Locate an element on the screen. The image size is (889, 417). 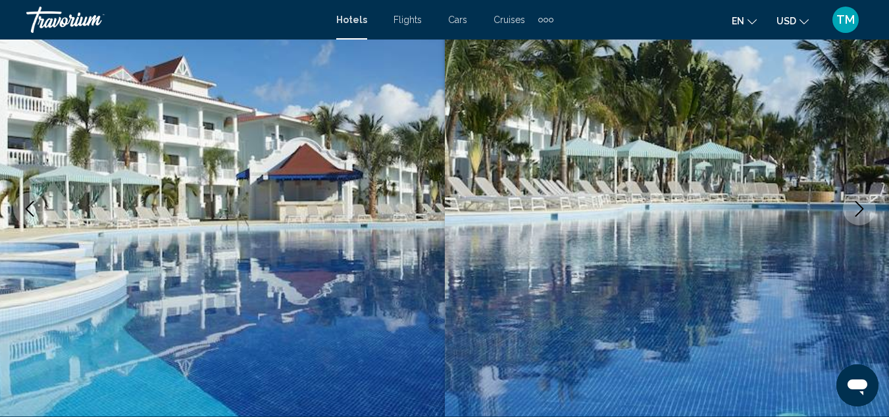
span: TM is located at coordinates (846, 20).